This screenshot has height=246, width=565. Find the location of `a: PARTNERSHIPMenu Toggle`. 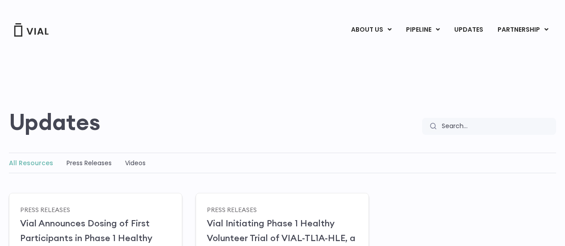

a: PARTNERSHIPMenu Toggle is located at coordinates (523, 30).